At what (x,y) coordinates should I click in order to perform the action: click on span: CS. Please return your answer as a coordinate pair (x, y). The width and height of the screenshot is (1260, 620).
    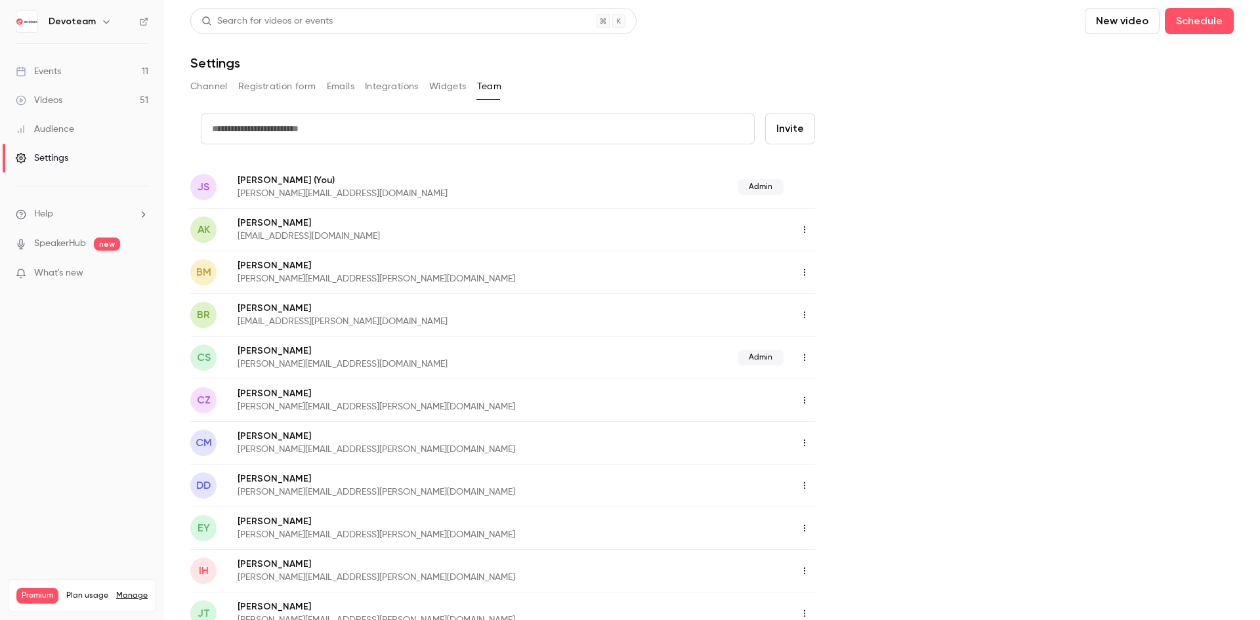
    Looking at the image, I should click on (203, 358).